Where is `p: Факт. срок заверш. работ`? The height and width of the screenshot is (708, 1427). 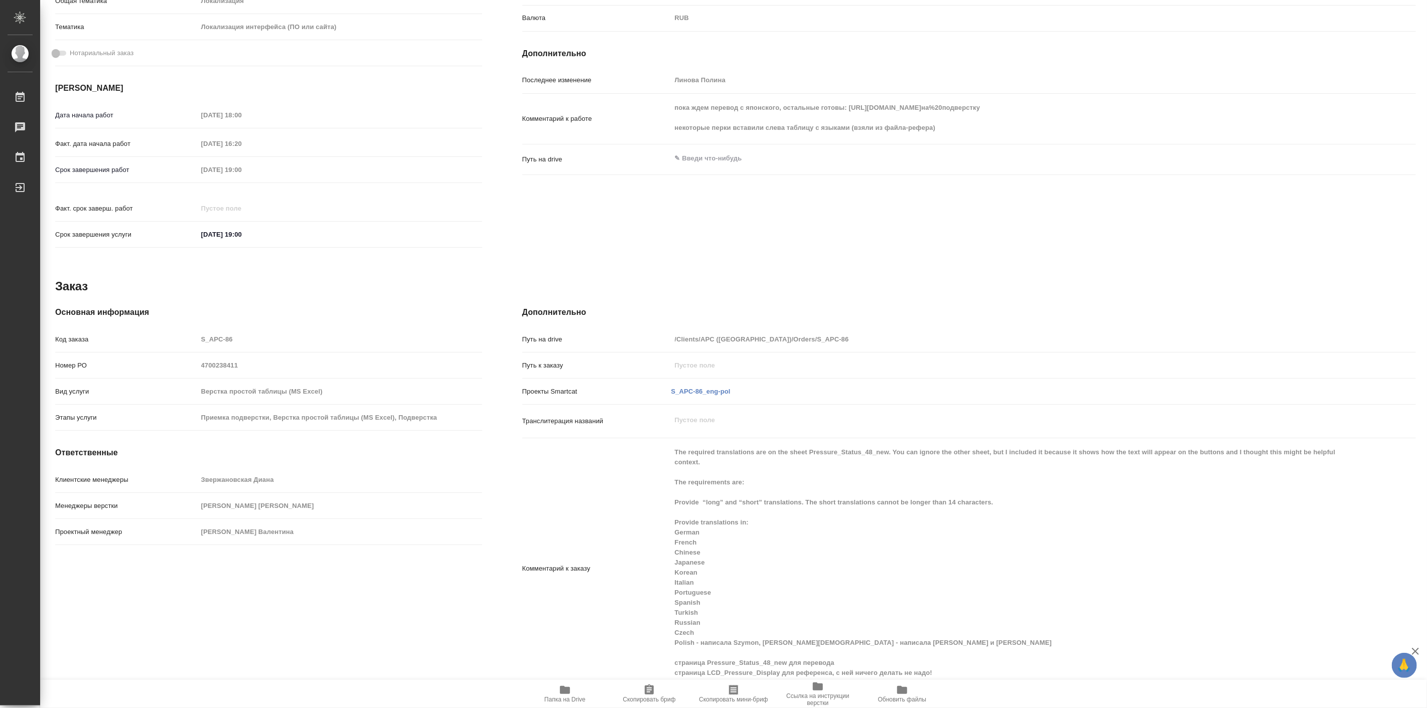
p: Факт. срок заверш. работ is located at coordinates (126, 209).